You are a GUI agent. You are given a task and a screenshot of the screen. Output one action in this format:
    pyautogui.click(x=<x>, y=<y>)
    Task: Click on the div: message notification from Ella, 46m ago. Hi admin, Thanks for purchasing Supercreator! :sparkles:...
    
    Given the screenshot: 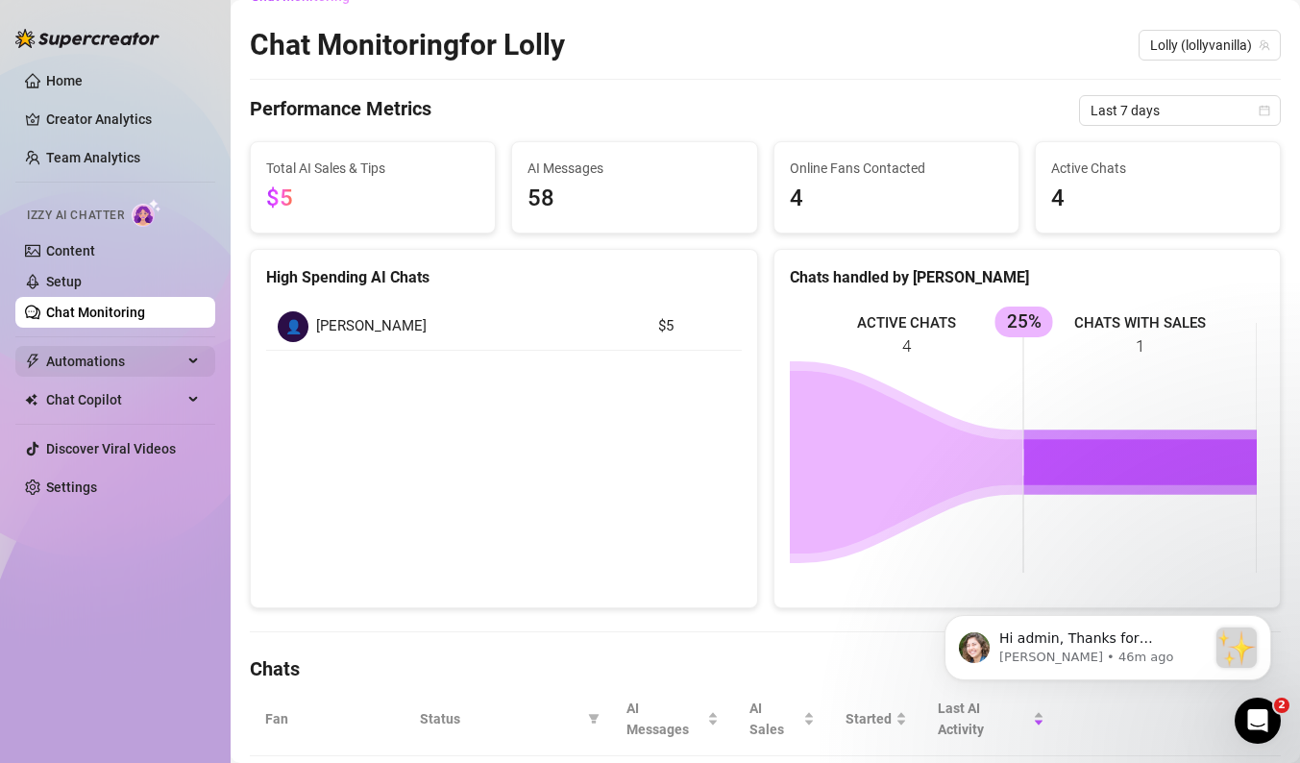 What is the action you would take?
    pyautogui.click(x=192, y=71)
    